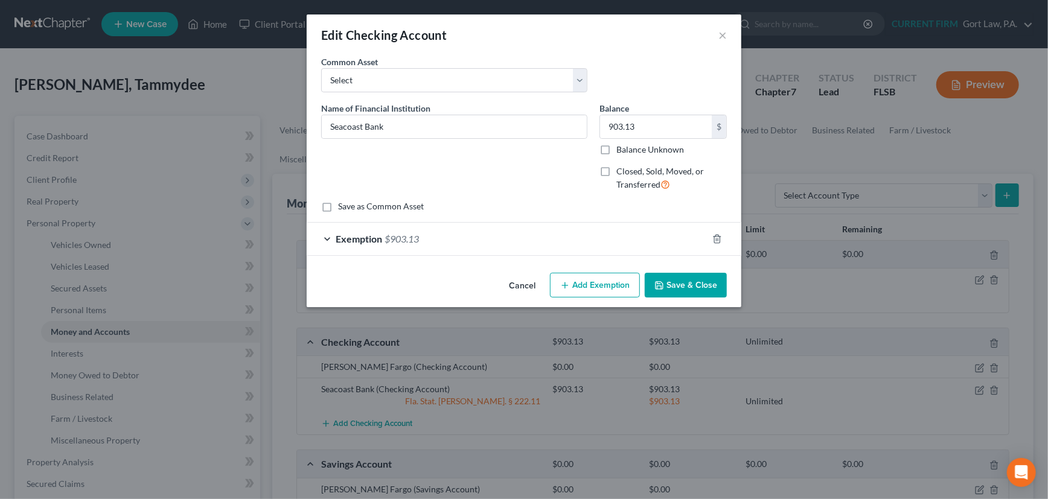 The image size is (1048, 499). Describe the element at coordinates (614, 108) in the screenshot. I see `label: Balance` at that location.